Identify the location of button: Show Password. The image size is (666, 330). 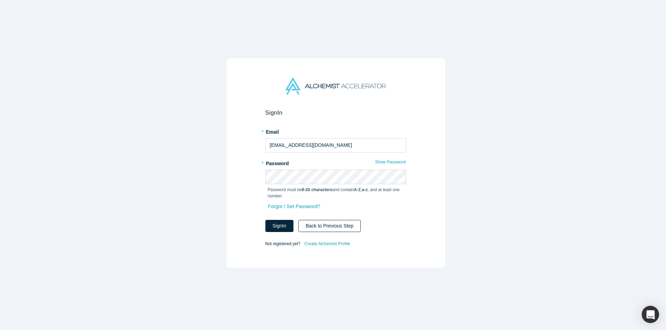
(390, 162).